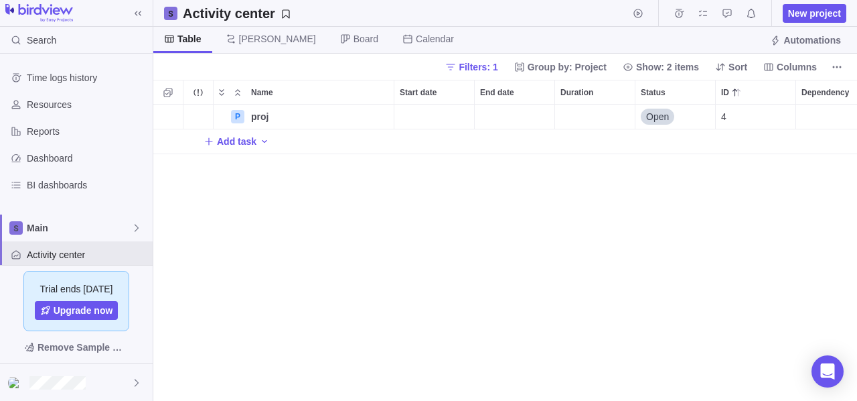 Image resolution: width=857 pixels, height=401 pixels. Describe the element at coordinates (727, 13) in the screenshot. I see `span: Approval requests` at that location.